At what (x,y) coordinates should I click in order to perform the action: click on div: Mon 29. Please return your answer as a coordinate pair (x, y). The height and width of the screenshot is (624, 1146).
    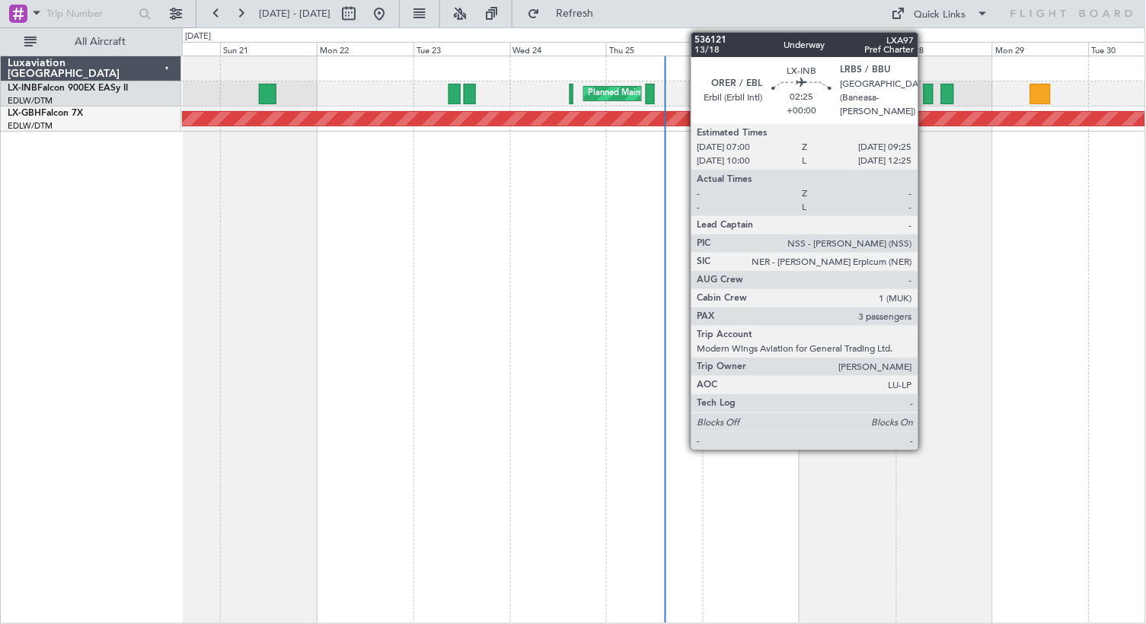
    Looking at the image, I should click on (1040, 49).